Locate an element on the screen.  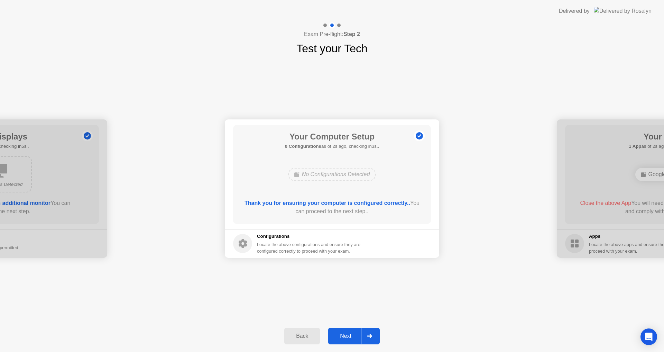
img: Delivered by Rosalyn is located at coordinates (623, 11).